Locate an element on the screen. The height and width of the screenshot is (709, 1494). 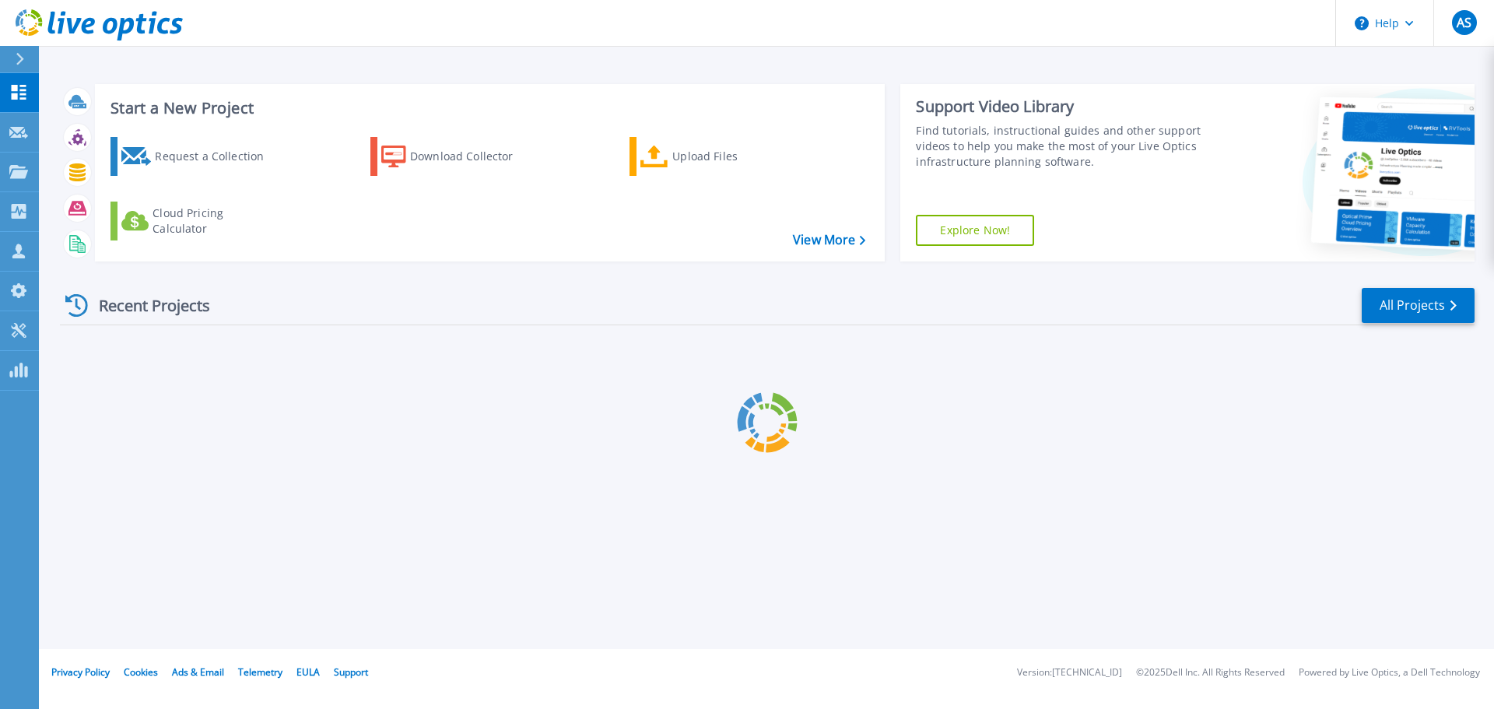
li: © 2025 Dell Inc. All Rights Reserved is located at coordinates (1210, 672).